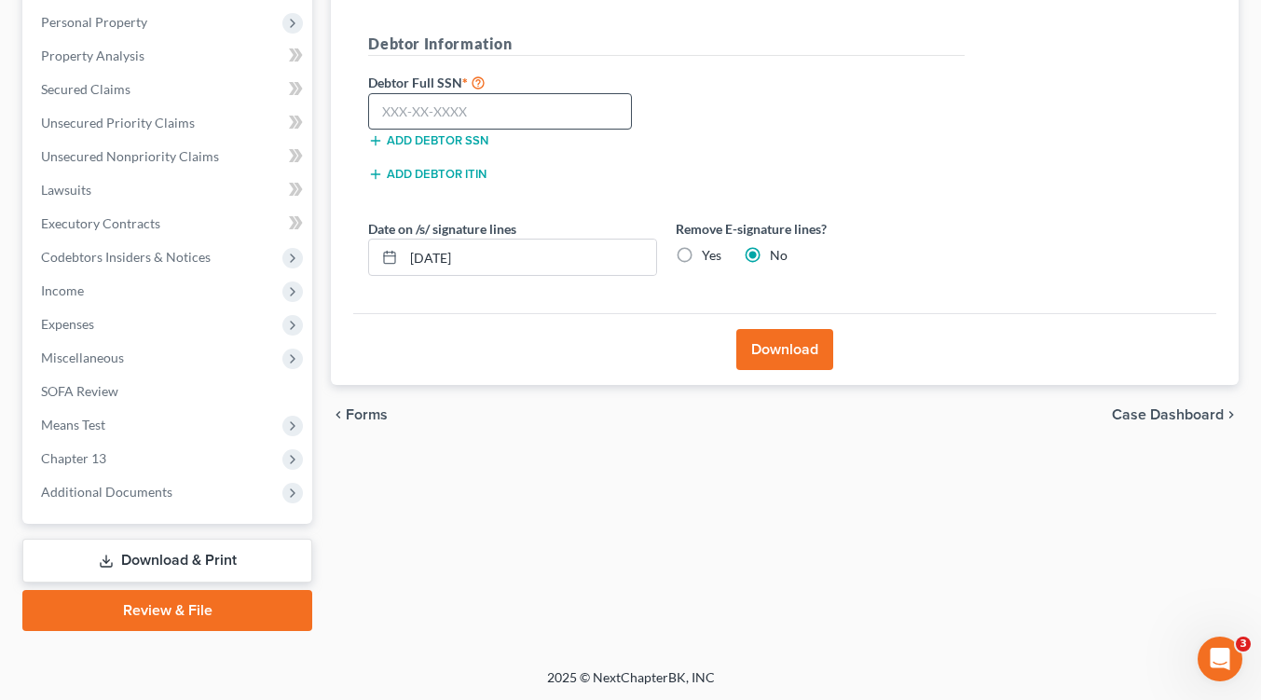 The width and height of the screenshot is (1261, 700). I want to click on button: Download, so click(784, 349).